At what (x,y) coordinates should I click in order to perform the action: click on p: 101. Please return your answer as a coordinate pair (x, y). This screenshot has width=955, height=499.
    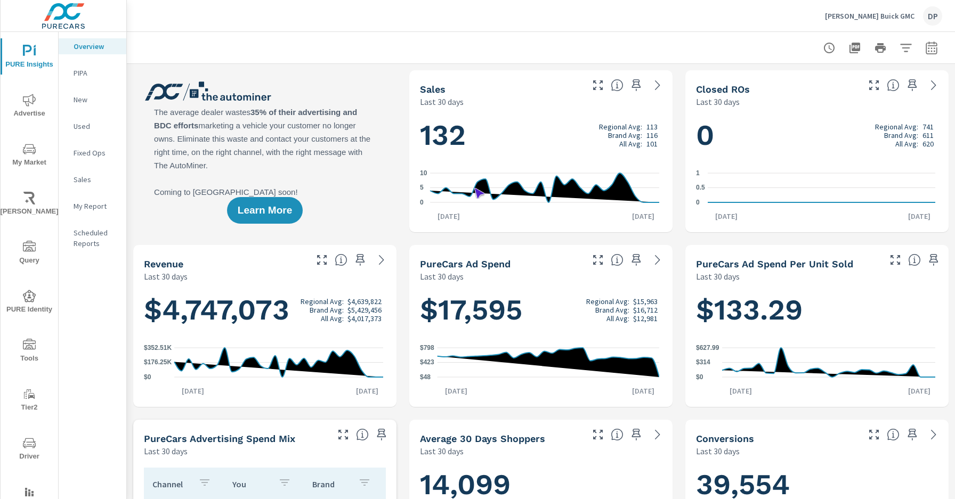
    Looking at the image, I should click on (652, 144).